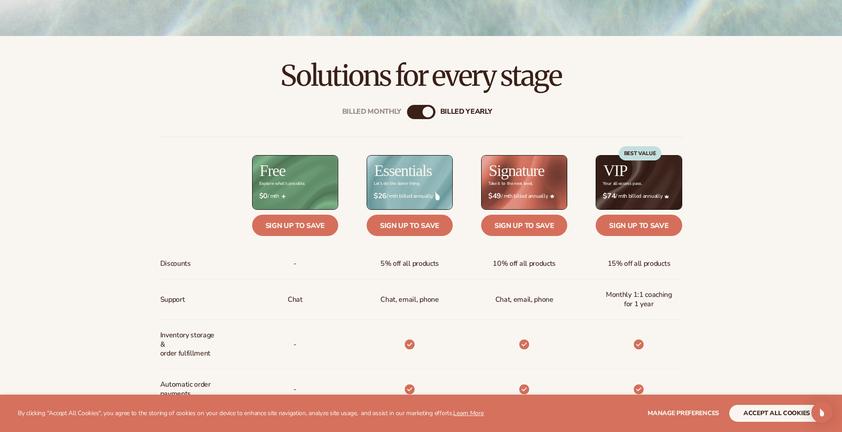 This screenshot has width=842, height=432. I want to click on h2: Essentials, so click(403, 171).